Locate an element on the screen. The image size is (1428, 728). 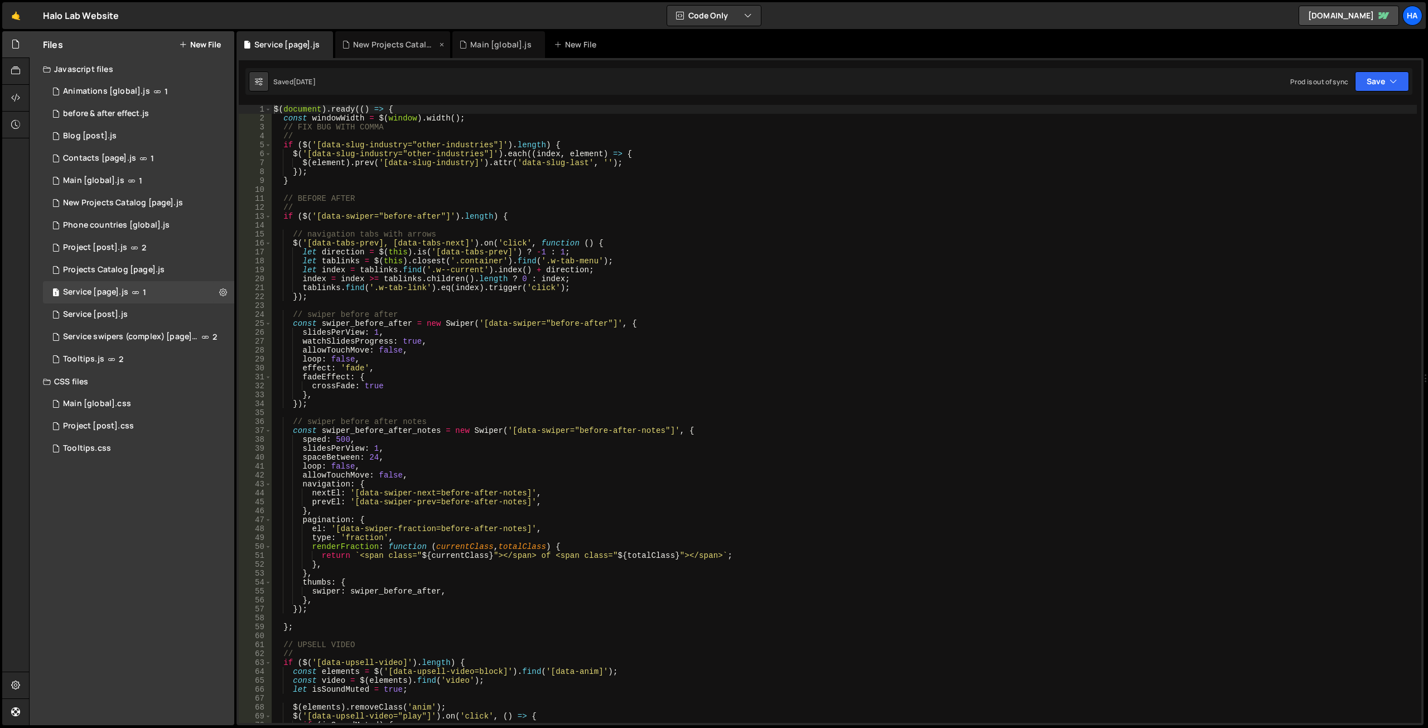
div: 69 is located at coordinates (255, 716).